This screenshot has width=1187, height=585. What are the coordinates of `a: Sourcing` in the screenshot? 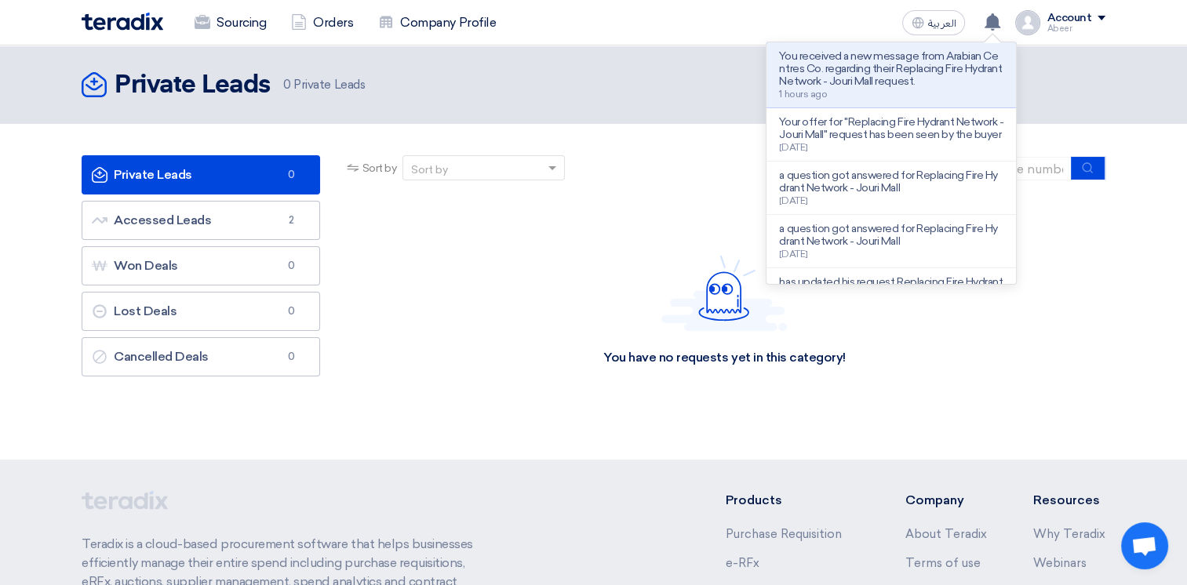 It's located at (230, 23).